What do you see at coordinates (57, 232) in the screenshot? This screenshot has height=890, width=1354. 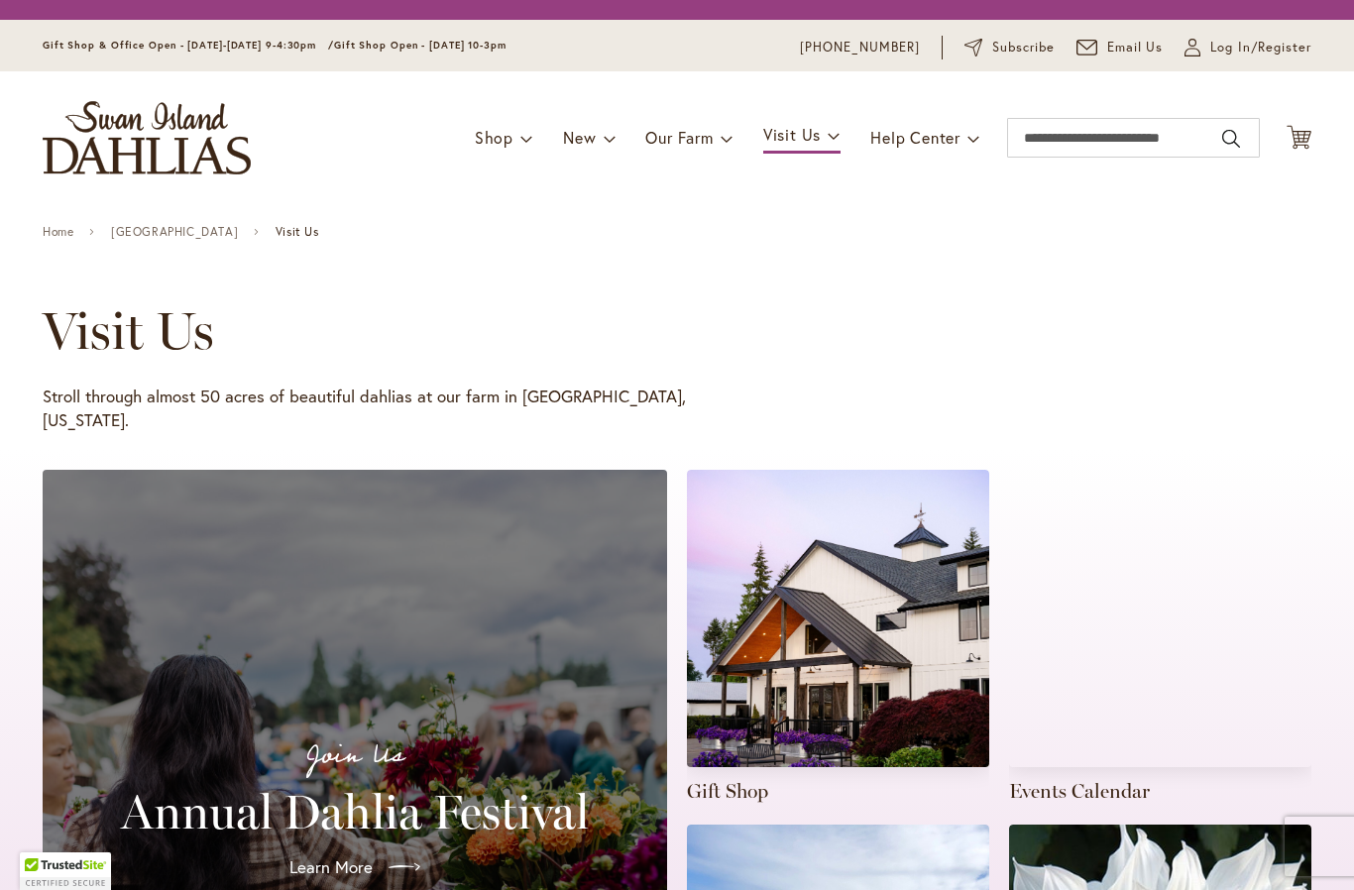 I see `a: Home` at bounding box center [57, 232].